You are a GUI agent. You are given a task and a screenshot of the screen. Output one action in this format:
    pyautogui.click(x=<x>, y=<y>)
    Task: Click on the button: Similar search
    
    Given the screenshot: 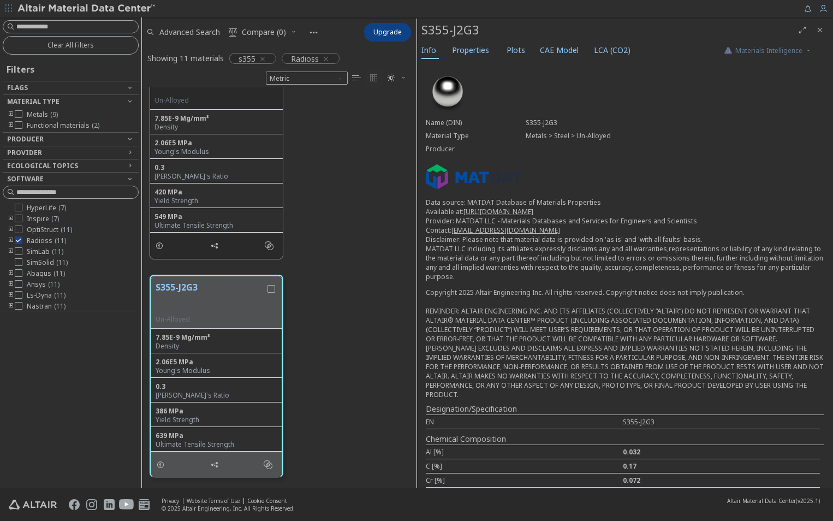 What is the action you would take?
    pyautogui.click(x=270, y=465)
    